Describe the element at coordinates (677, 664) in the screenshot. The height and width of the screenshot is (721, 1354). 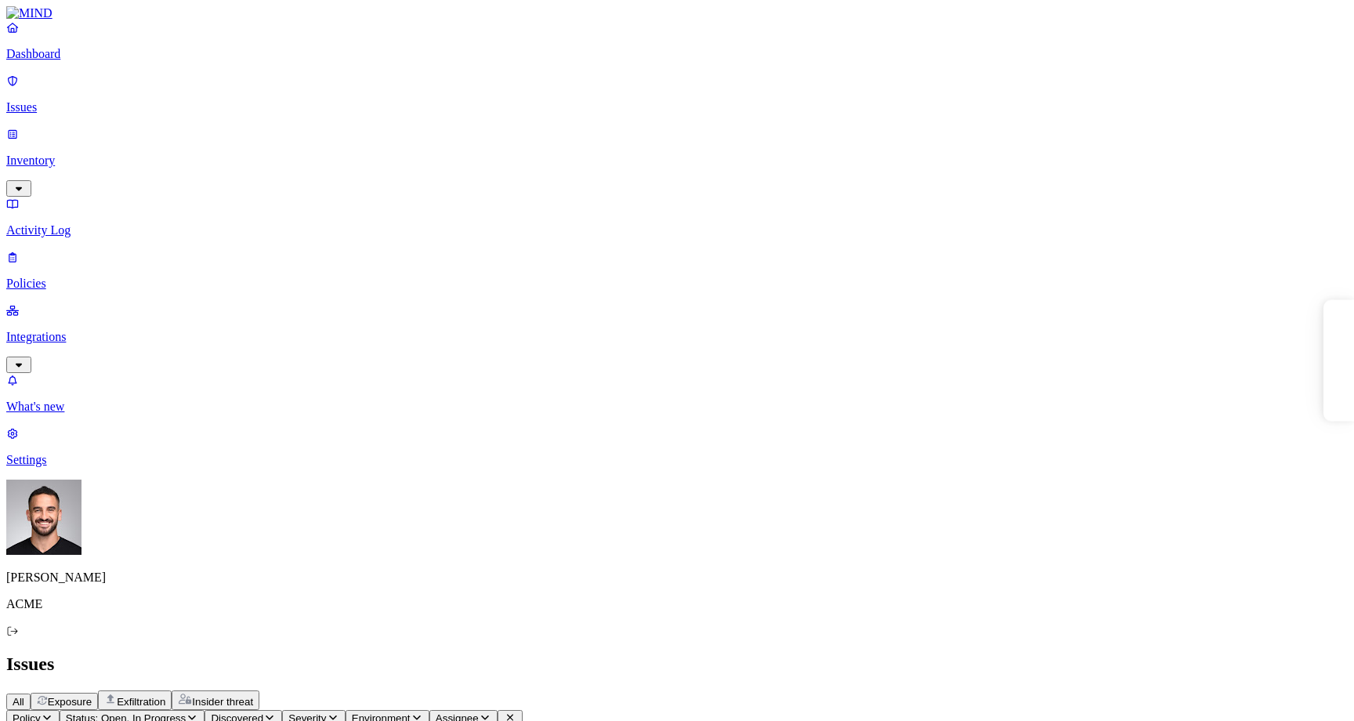
I see `h2: Issues` at that location.